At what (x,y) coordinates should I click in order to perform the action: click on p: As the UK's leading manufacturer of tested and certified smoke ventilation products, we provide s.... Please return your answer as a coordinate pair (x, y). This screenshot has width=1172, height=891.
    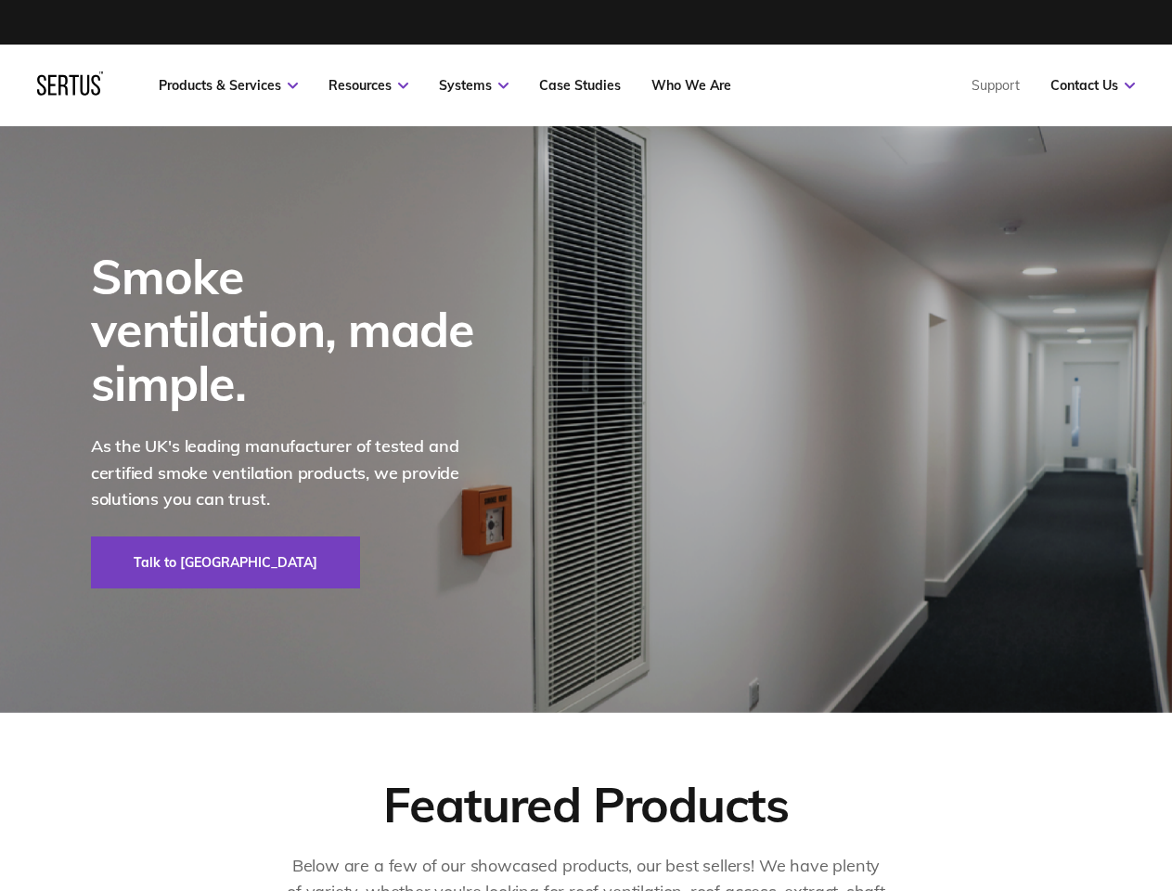
    Looking at the image, I should click on (295, 473).